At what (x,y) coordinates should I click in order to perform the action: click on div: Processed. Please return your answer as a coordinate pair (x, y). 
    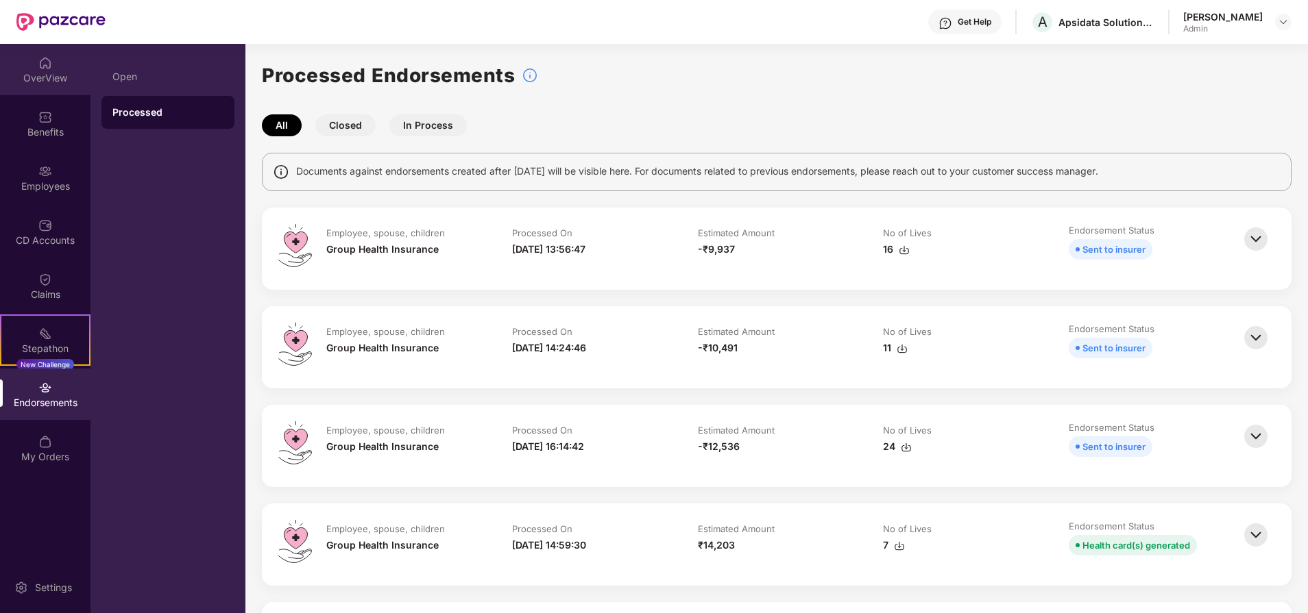
    Looking at the image, I should click on (168, 112).